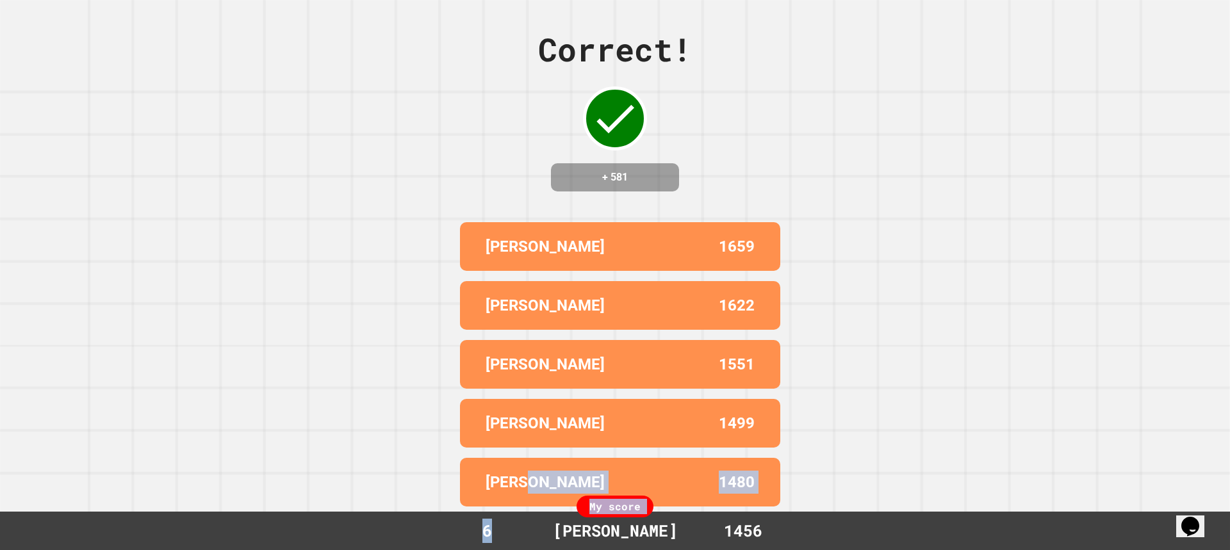 This screenshot has height=550, width=1230. Describe the element at coordinates (615, 177) in the screenshot. I see `h4: + 581` at that location.